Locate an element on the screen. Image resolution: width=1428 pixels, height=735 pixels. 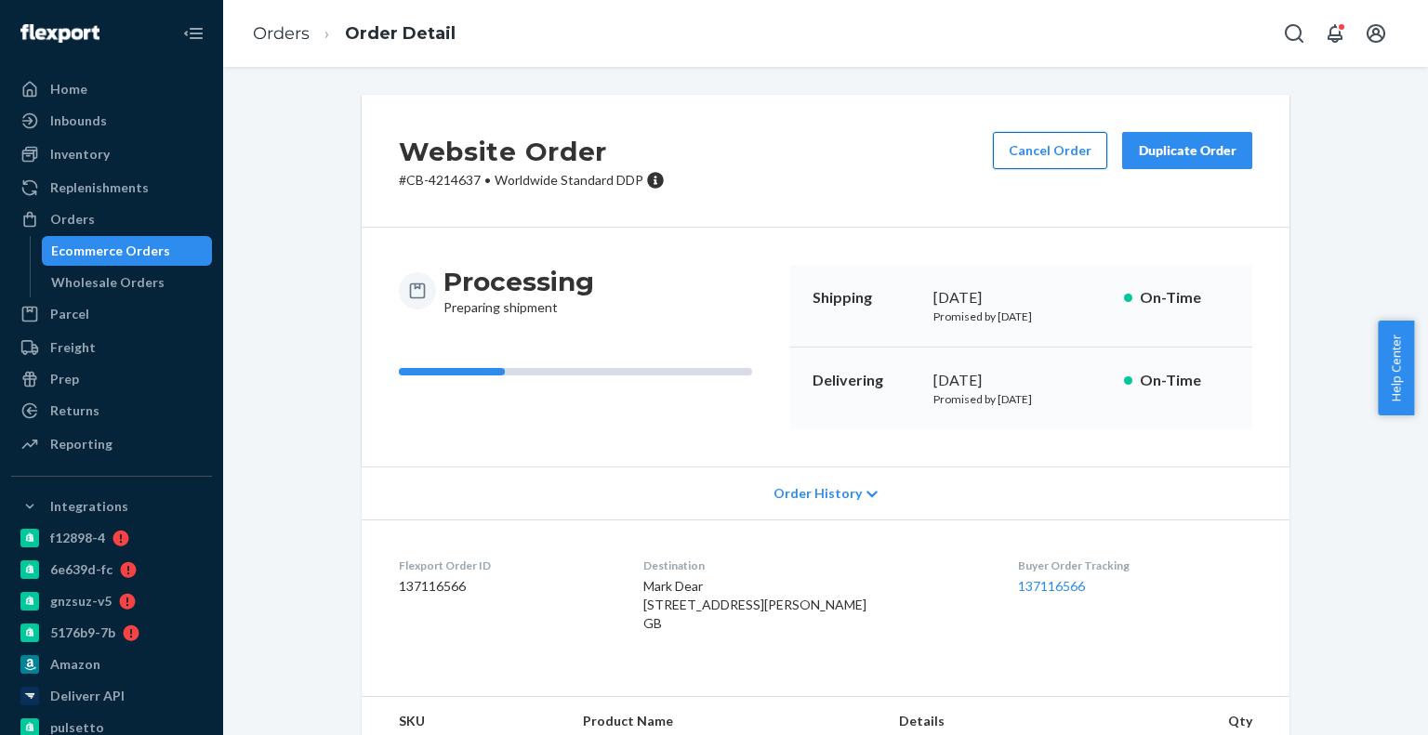
div: Home is located at coordinates (69, 89).